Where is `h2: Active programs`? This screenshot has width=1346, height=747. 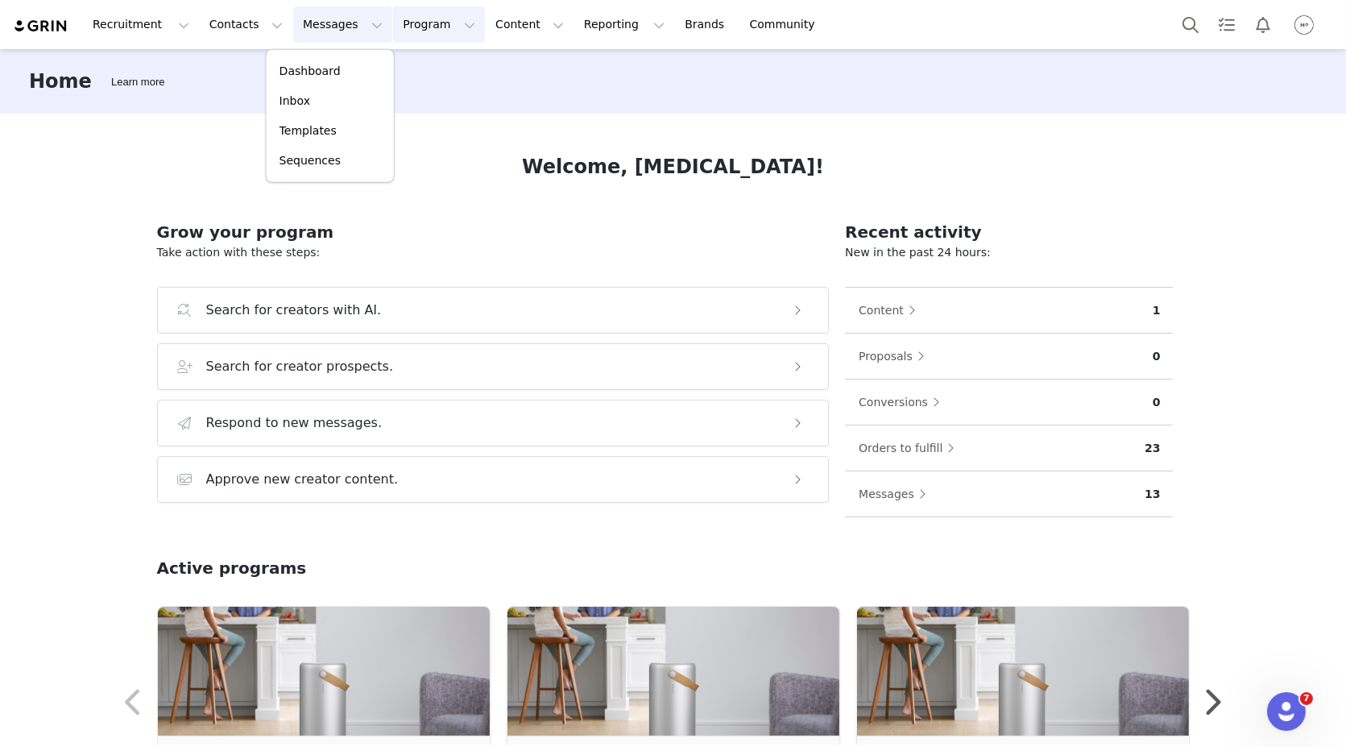 h2: Active programs is located at coordinates (232, 568).